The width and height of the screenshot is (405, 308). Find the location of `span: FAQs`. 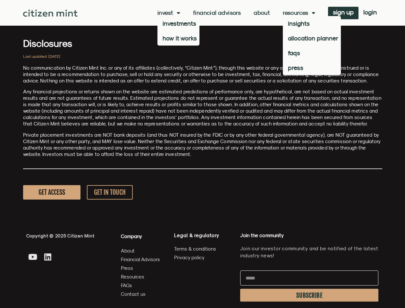

span: FAQs is located at coordinates (126, 285).